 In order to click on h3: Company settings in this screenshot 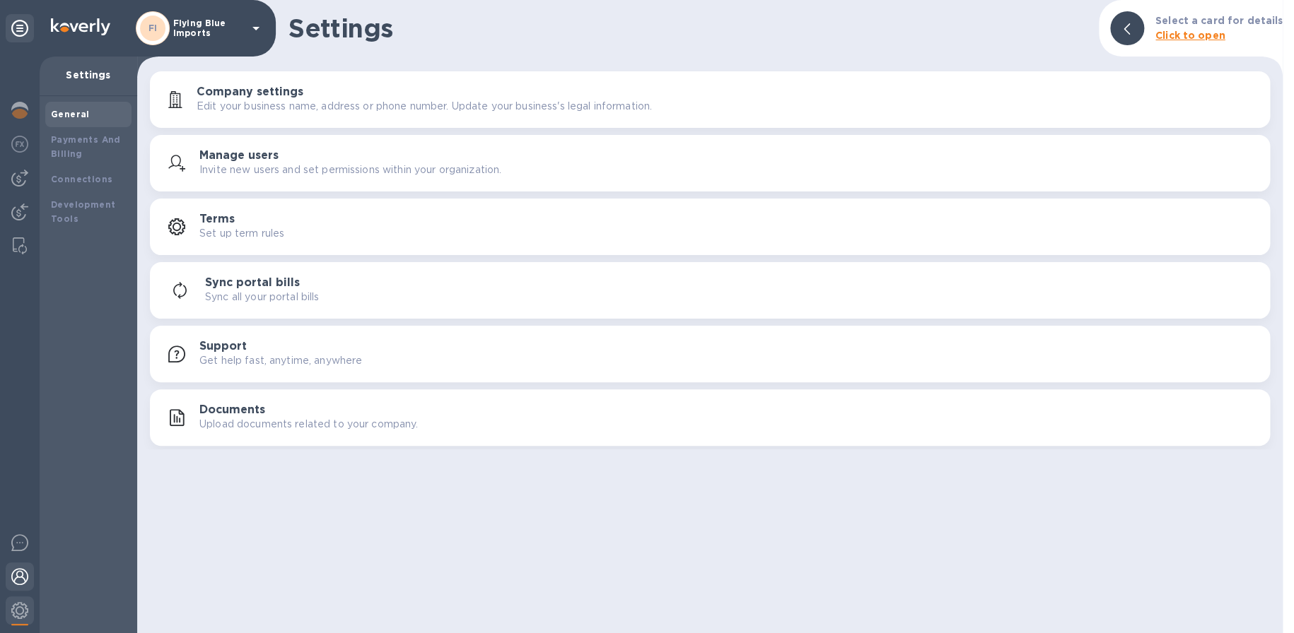, I will do `click(250, 92)`.